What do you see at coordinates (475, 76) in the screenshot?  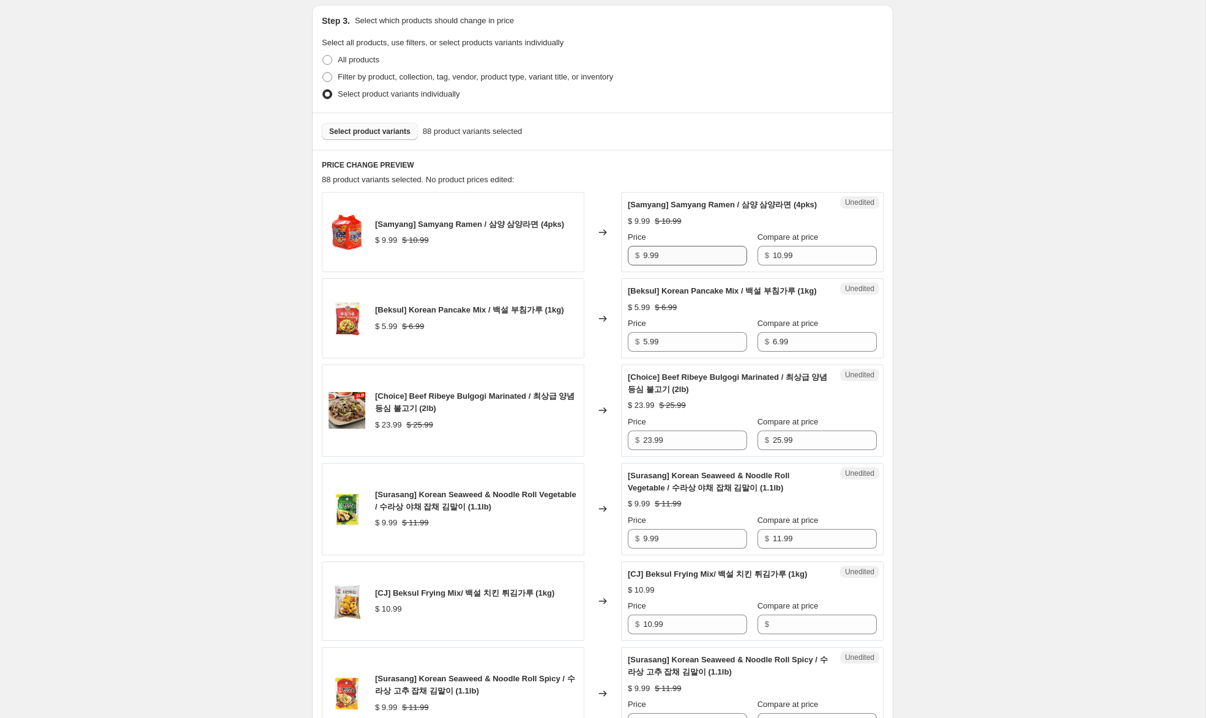 I see `span: Filter by product, collection, tag, vendor, product type, variant title, or inventory` at bounding box center [475, 76].